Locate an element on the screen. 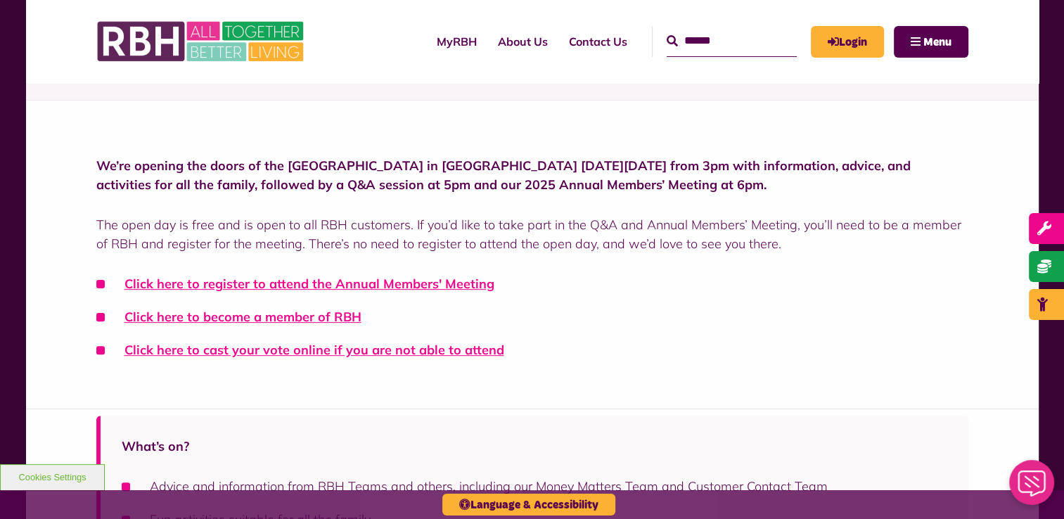 This screenshot has height=519, width=1064. strong: What’s on? is located at coordinates (155, 446).